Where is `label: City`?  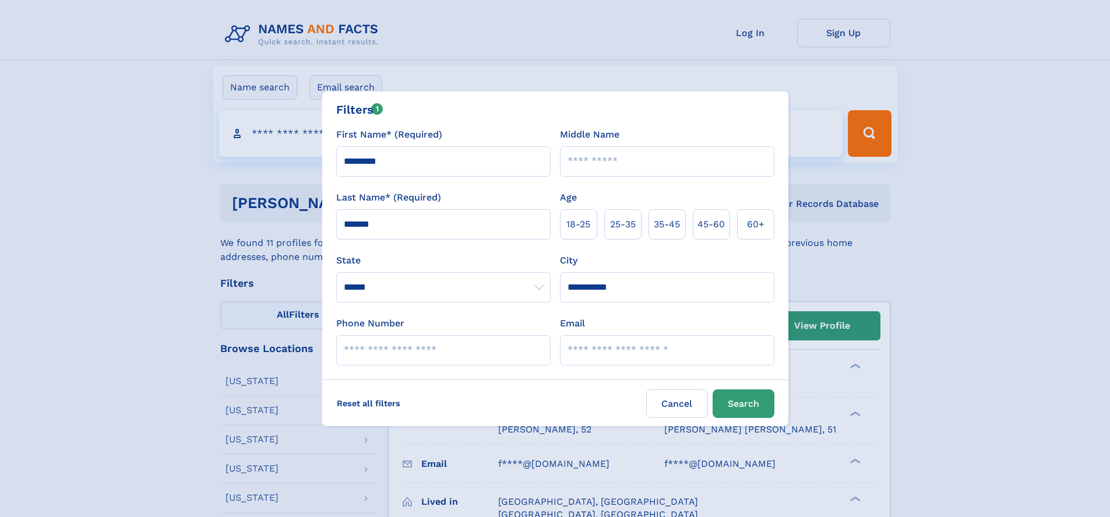
label: City is located at coordinates (569, 261).